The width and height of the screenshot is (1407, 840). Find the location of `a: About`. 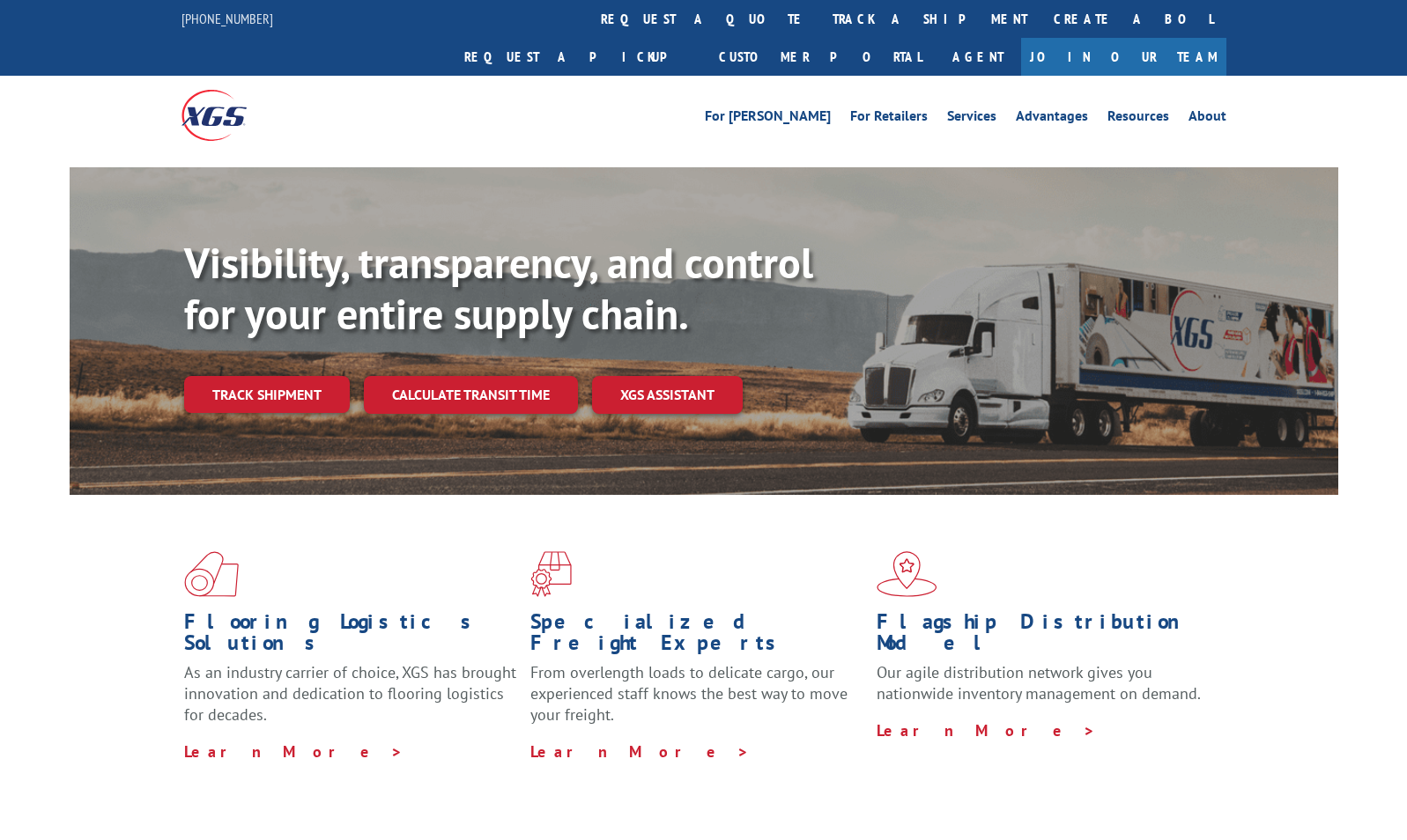

a: About is located at coordinates (1207, 119).